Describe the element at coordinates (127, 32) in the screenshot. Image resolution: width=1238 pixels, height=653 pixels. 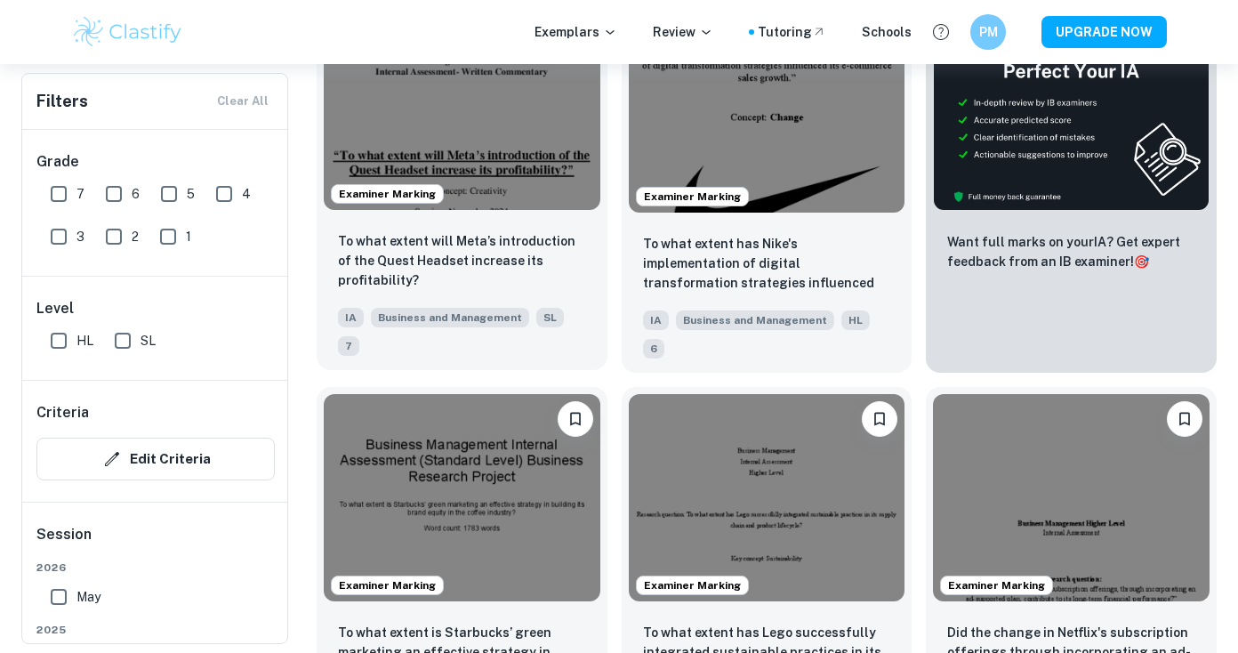
I see `img: Clastify logo` at that location.